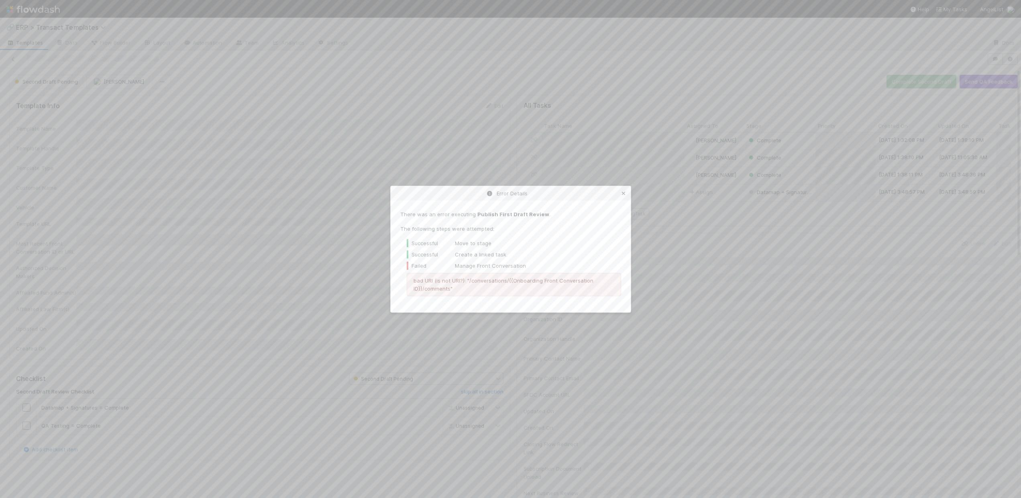  What do you see at coordinates (431, 266) in the screenshot?
I see `div: Failed` at bounding box center [431, 266].